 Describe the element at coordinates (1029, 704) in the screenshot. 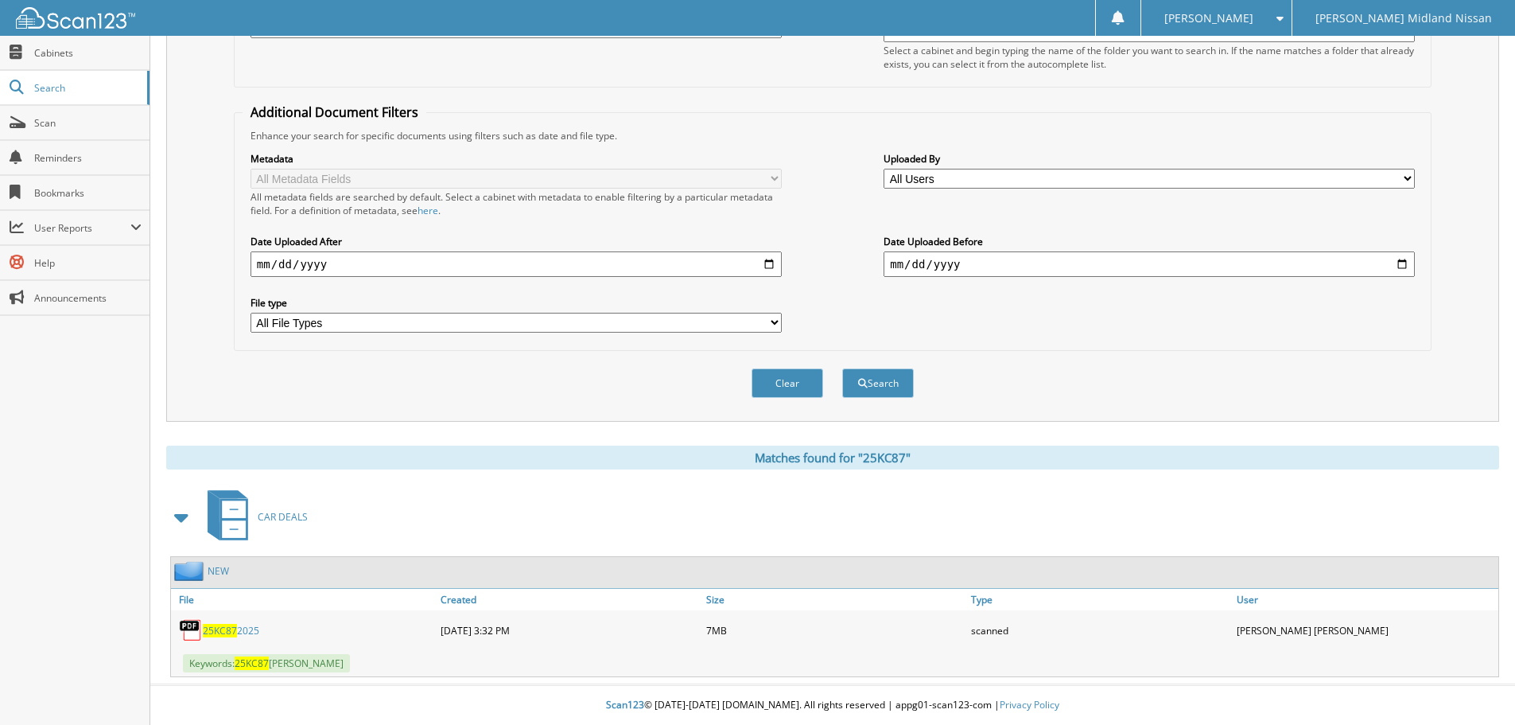

I see `a: Privacy Policy` at that location.